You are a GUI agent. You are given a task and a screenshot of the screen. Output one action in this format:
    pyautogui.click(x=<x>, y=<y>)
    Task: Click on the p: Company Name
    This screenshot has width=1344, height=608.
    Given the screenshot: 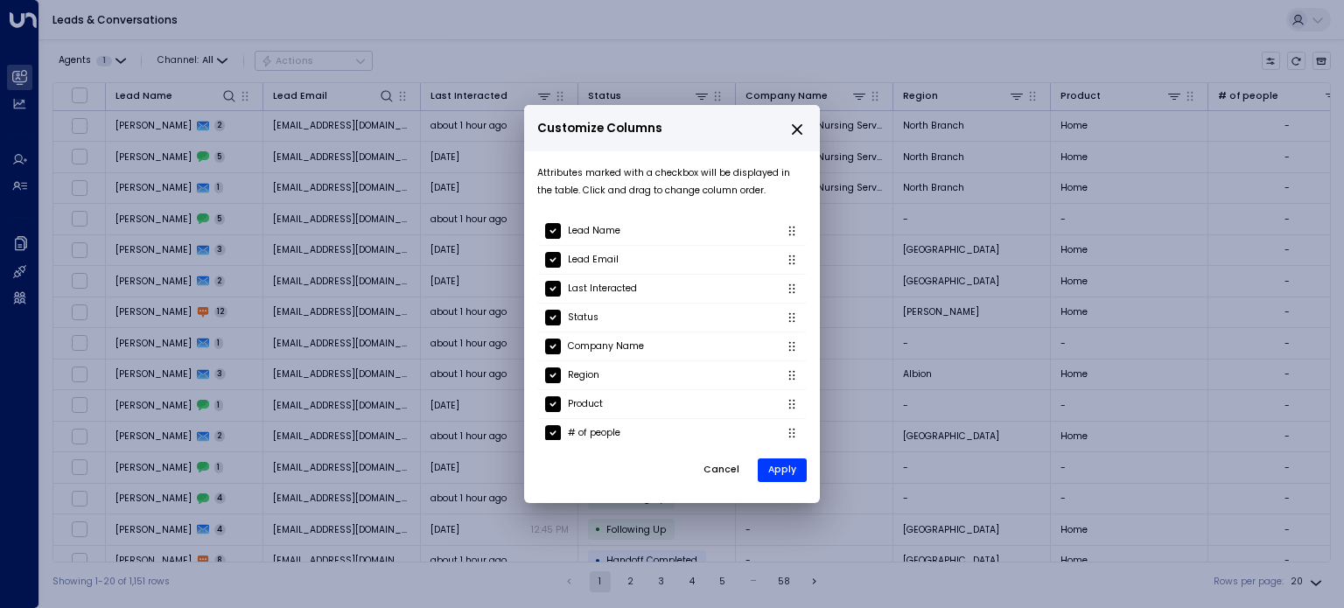 What is the action you would take?
    pyautogui.click(x=605, y=346)
    